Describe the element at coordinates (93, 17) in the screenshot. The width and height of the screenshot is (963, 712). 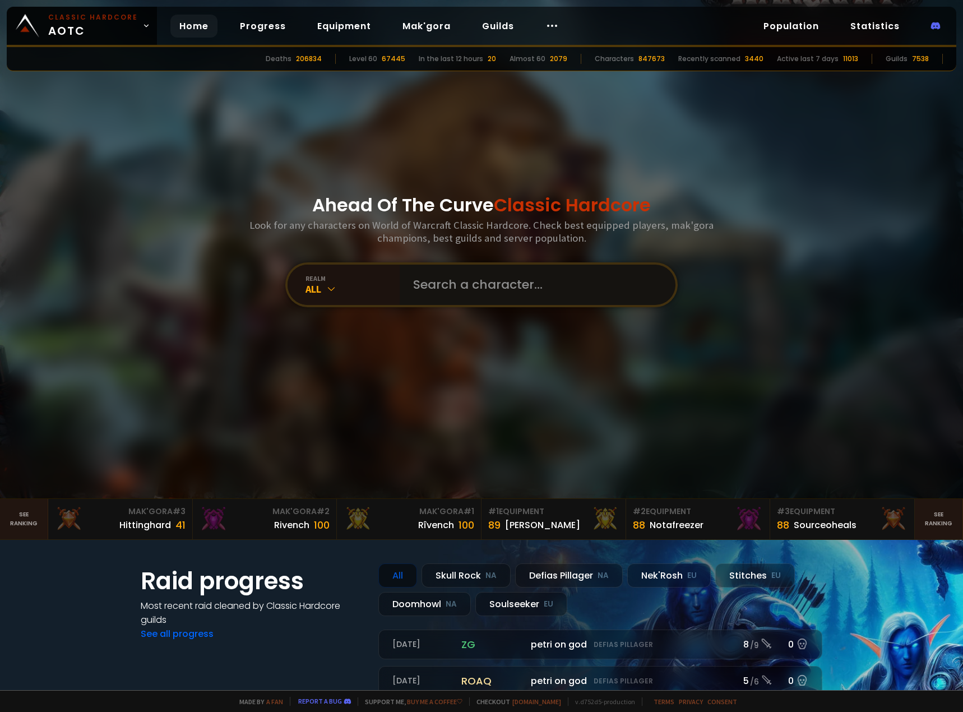
I see `small: Classic Hardcore` at that location.